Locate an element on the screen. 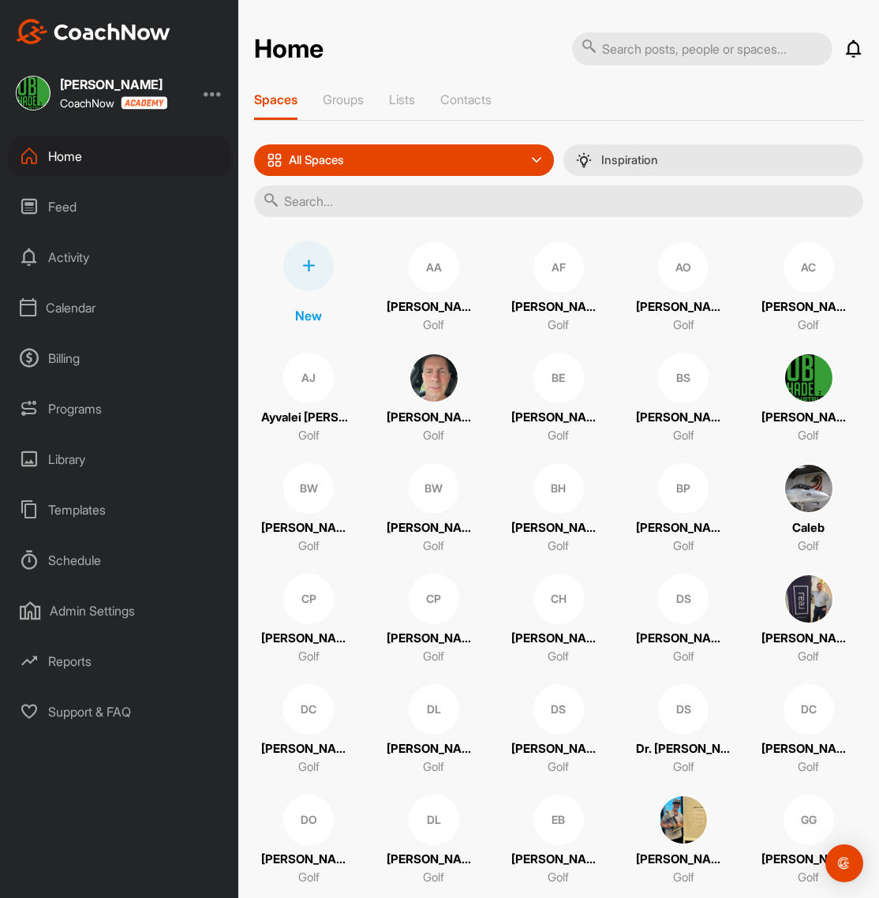 Image resolution: width=879 pixels, height=898 pixels. div: AF is located at coordinates (559, 268).